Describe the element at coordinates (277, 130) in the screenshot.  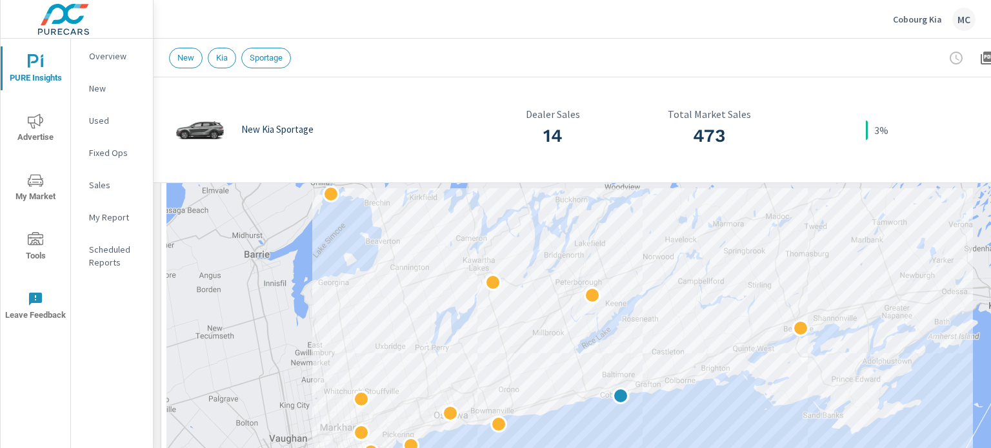
I see `p: New Kia Sportage` at that location.